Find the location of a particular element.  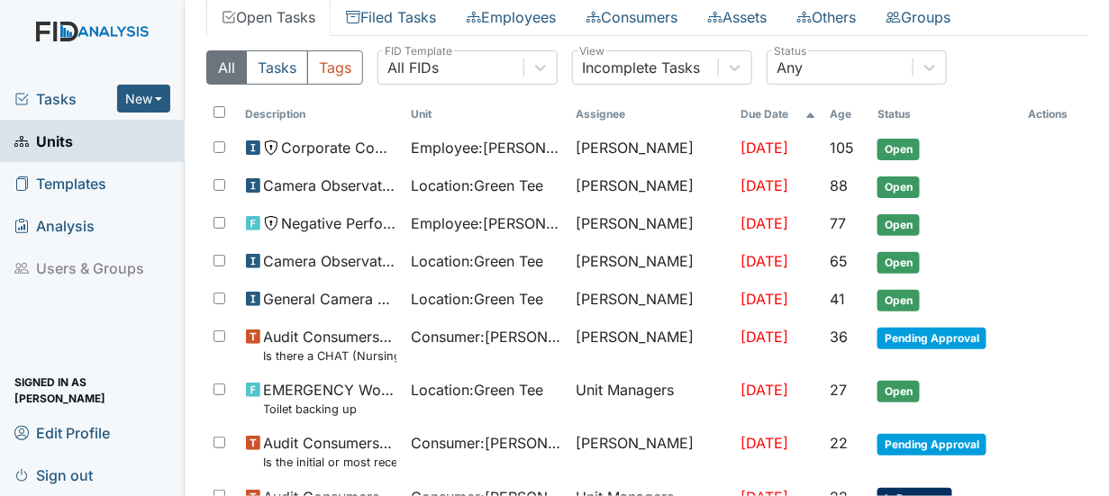

span: 41 is located at coordinates (838, 299).